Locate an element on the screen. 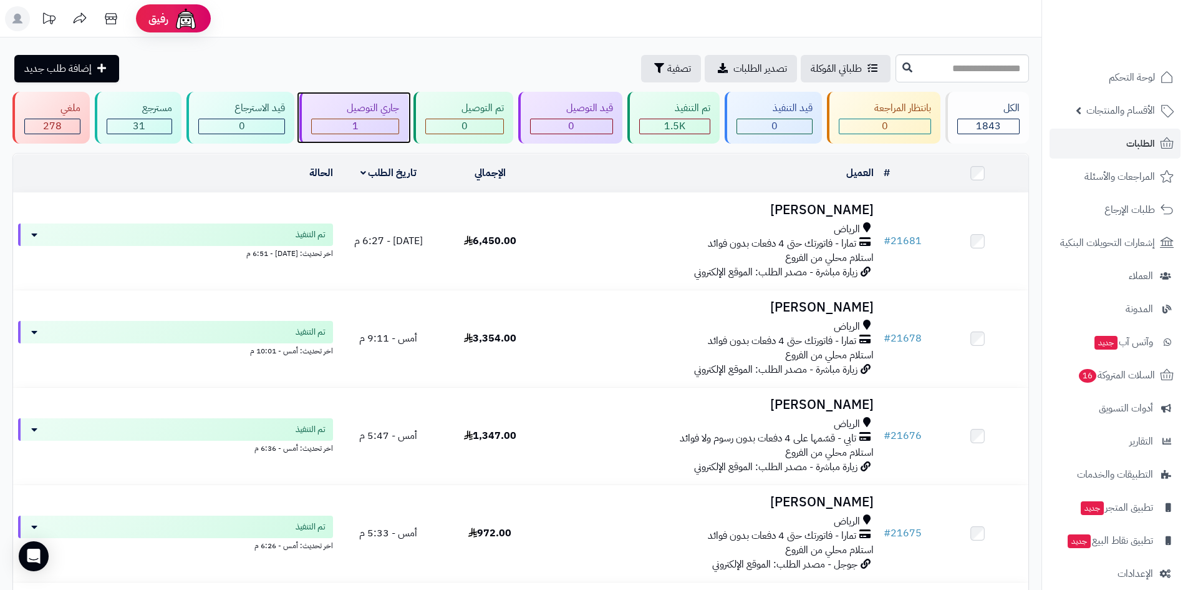 This screenshot has height=590, width=1188. span: الأقسام والمنتجات is located at coordinates (1121, 110).